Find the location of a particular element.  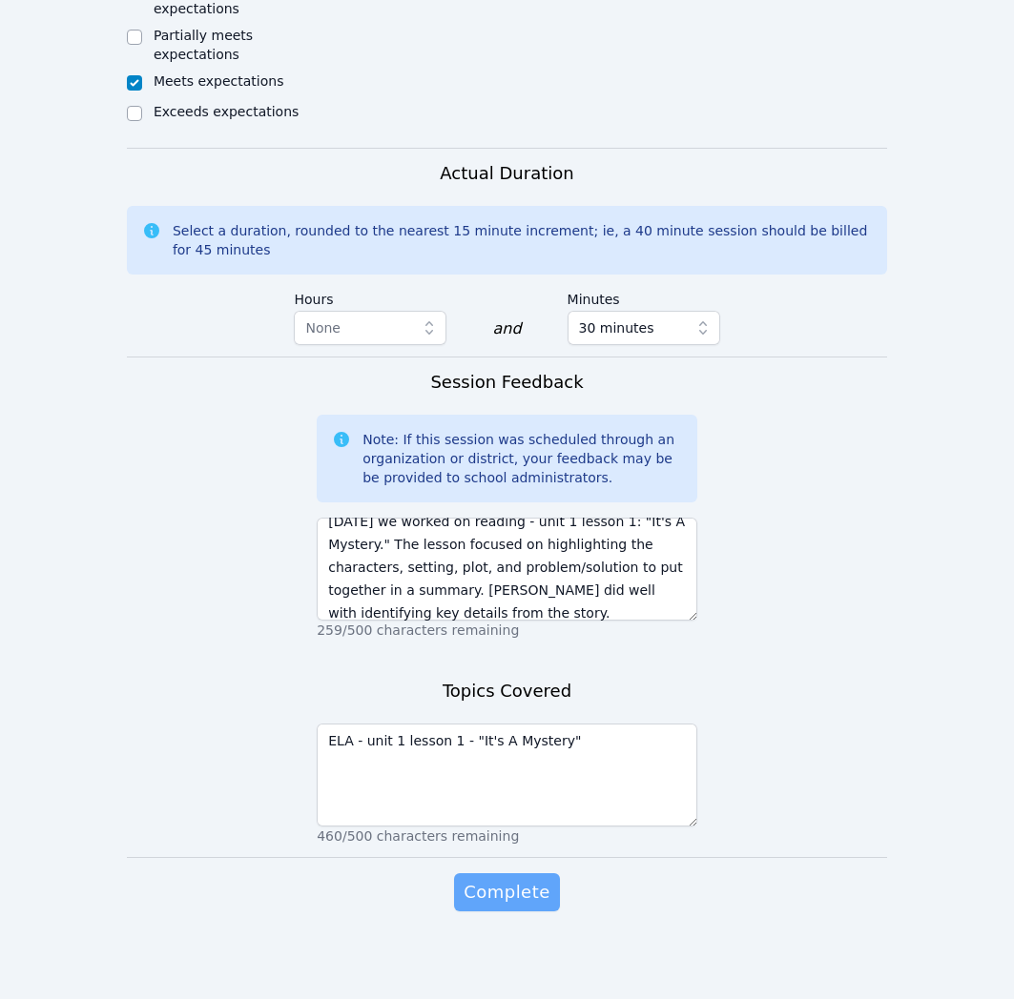

textarea: ELA - unit 1 lesson 1 - "It's A Mystery" is located at coordinates (506, 775).